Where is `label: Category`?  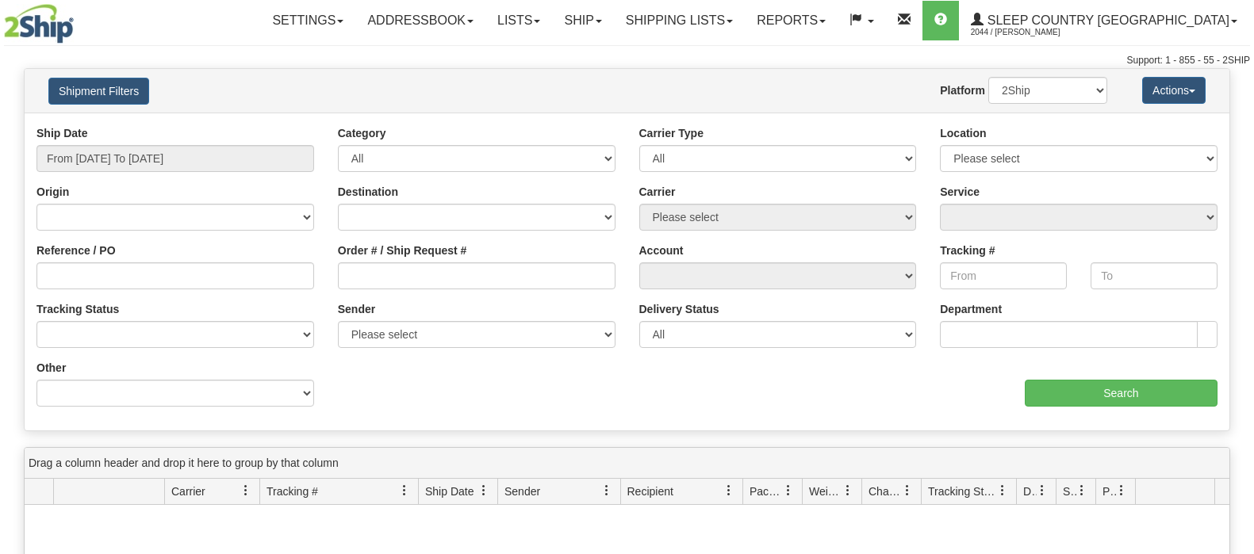
label: Category is located at coordinates (362, 133).